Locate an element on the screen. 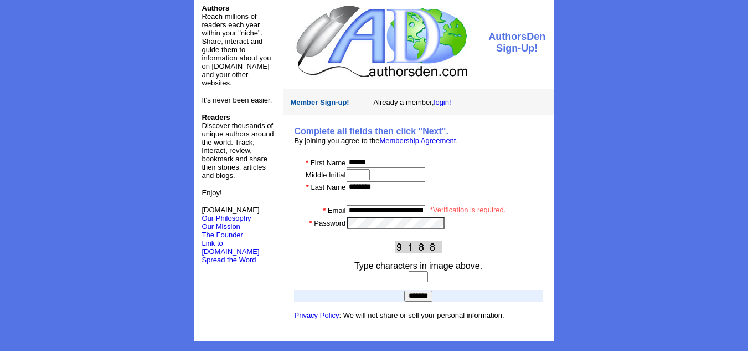  font: By joining you agree to the . is located at coordinates (377, 140).